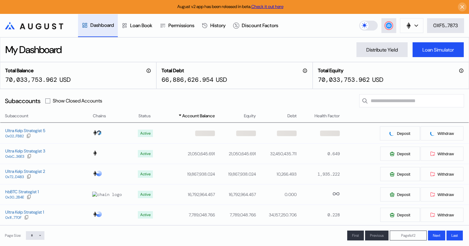 The image size is (469, 246). What do you see at coordinates (141, 25) in the screenshot?
I see `div: Loan Book` at bounding box center [141, 25].